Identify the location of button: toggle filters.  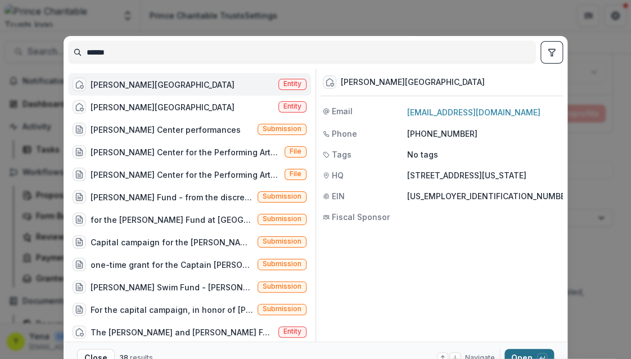
(552, 52).